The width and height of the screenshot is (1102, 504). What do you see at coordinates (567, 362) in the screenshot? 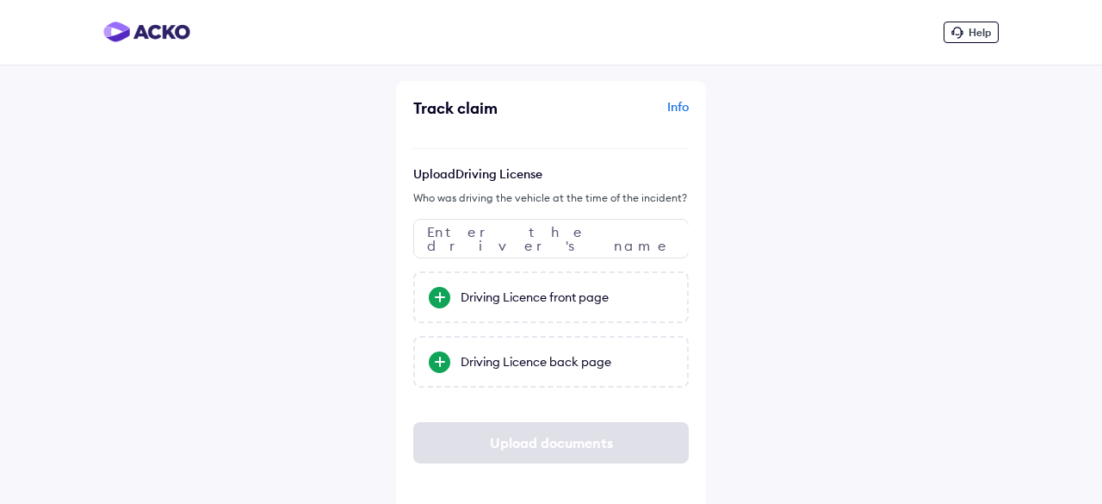
I see `div: Driving Licence back page` at bounding box center [567, 362].